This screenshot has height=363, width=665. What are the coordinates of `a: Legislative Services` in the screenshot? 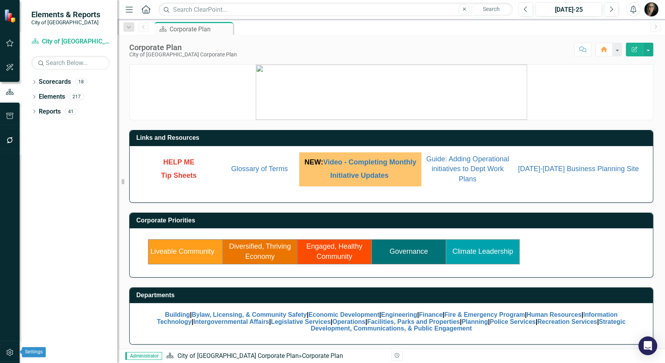 It's located at (301, 321).